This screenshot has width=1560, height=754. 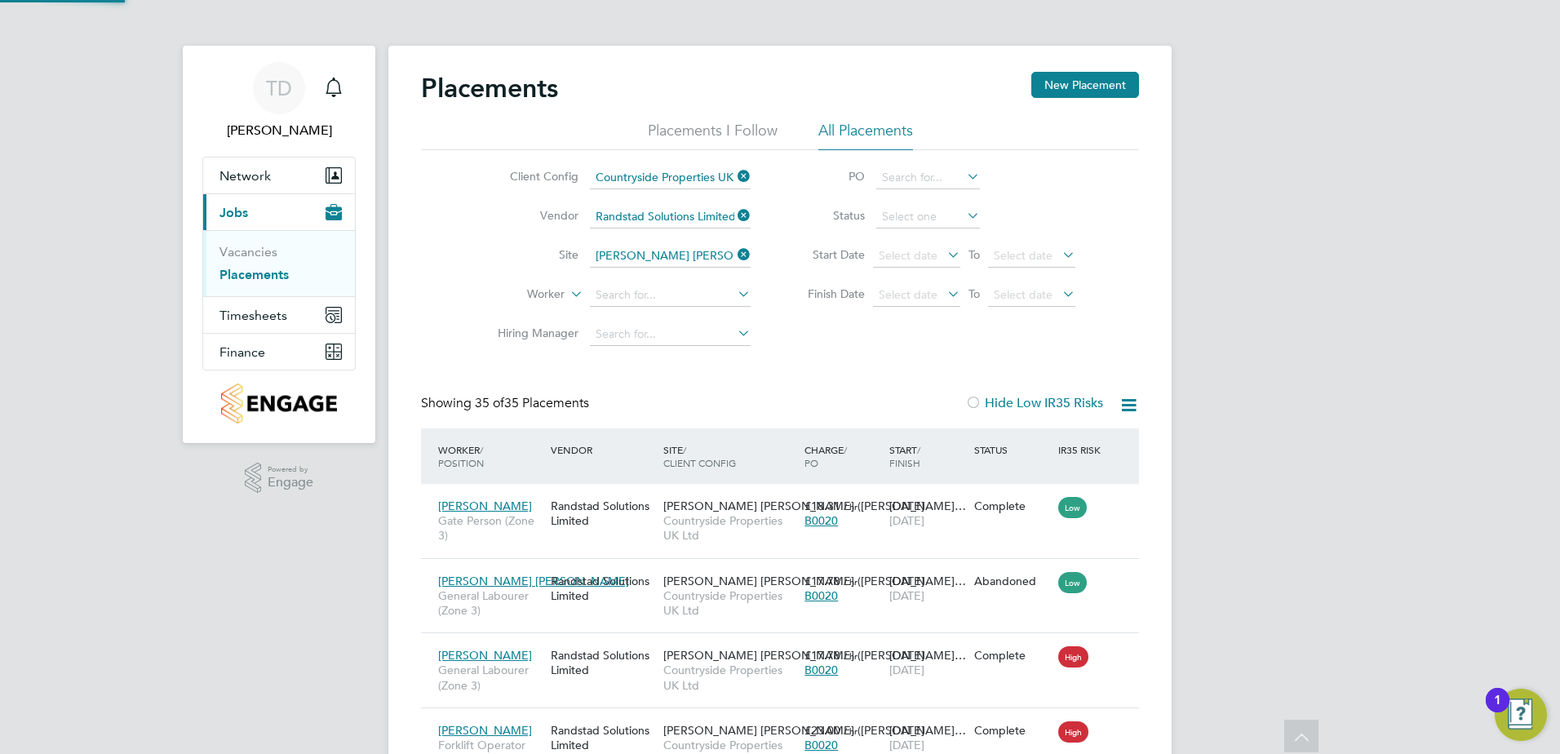 I want to click on button: Open Resource Center, 1 new notification, so click(x=1521, y=715).